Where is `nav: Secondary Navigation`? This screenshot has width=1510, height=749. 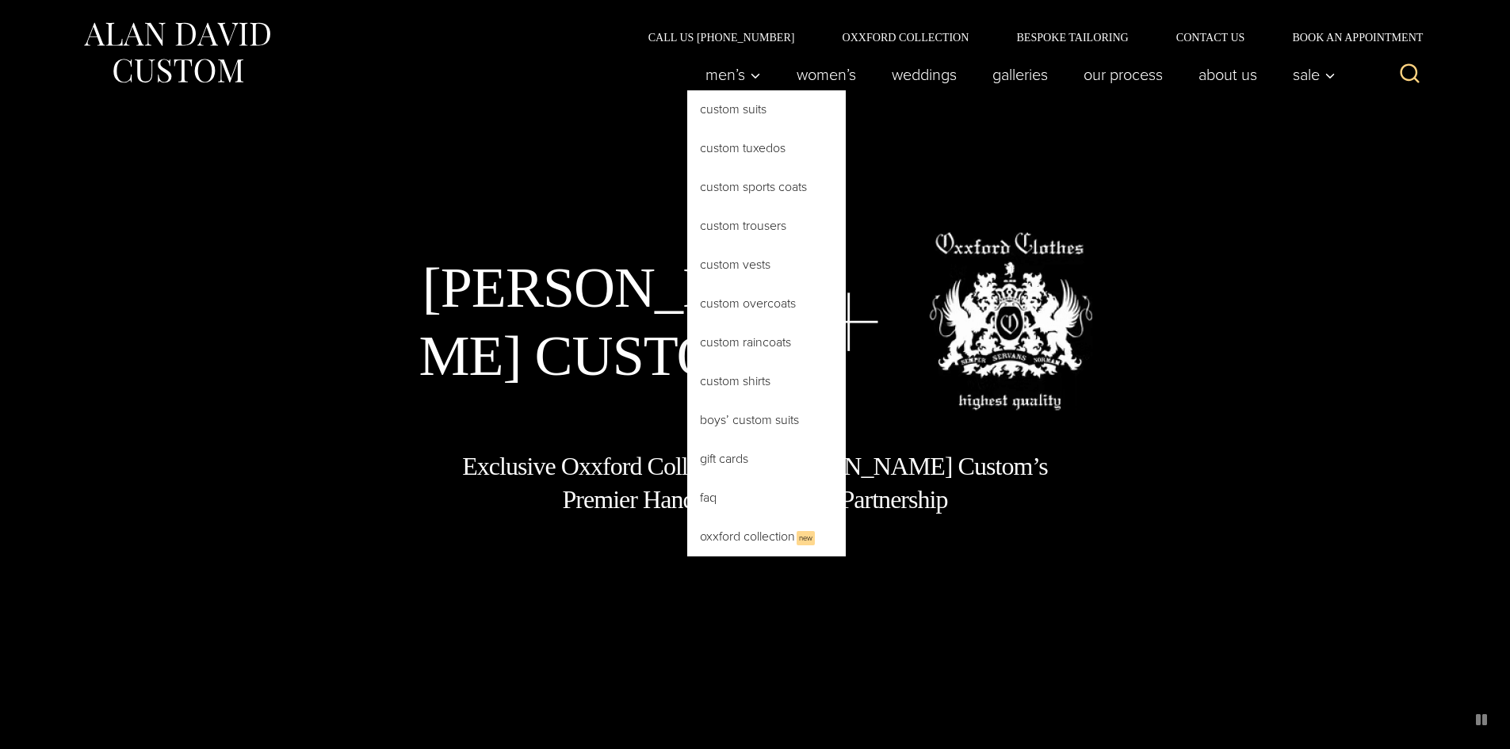
nav: Secondary Navigation is located at coordinates (1027, 37).